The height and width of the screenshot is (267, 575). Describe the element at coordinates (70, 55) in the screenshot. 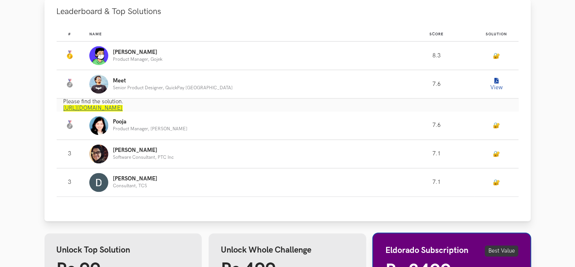

I see `img: Gold Medal` at that location.